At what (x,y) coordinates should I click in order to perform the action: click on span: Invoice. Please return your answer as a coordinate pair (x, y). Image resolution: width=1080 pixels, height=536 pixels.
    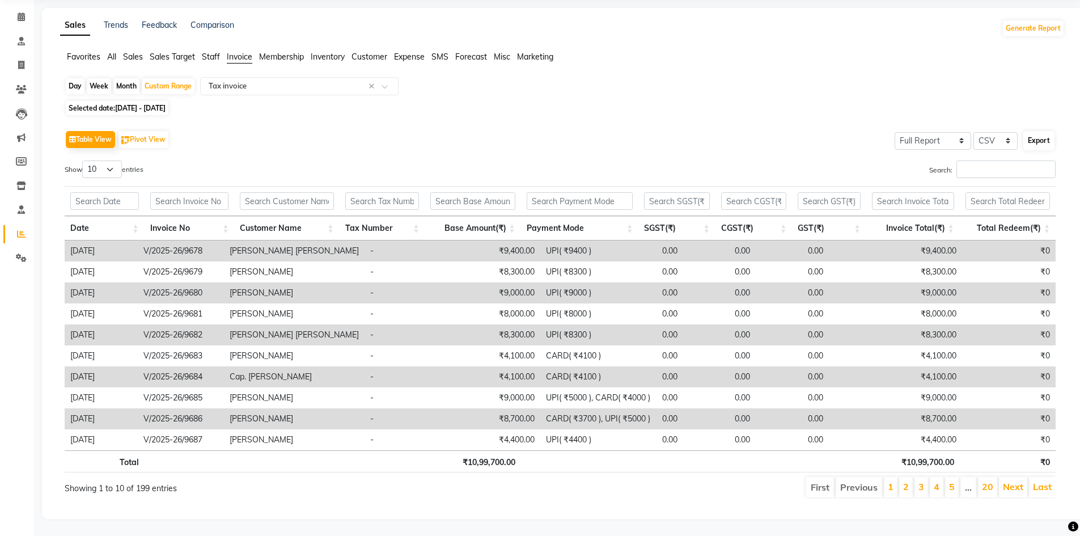
    Looking at the image, I should click on (239, 57).